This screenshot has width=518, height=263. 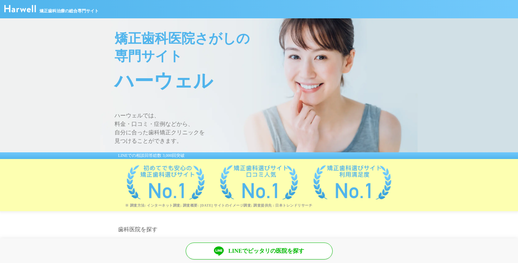 I want to click on span: ハーウェルでは、, so click(x=266, y=116).